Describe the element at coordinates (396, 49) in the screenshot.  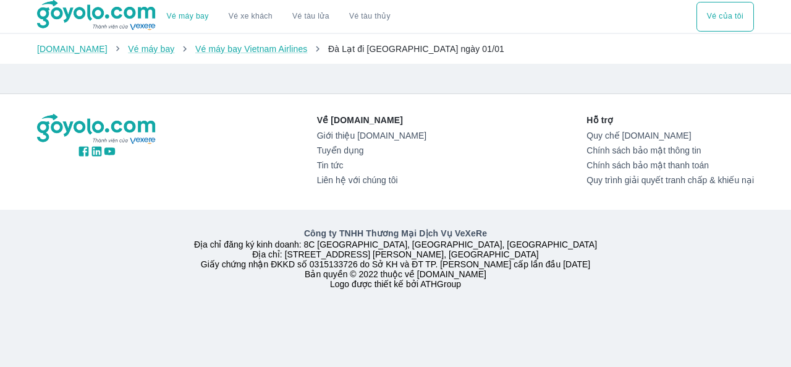
I see `nav: breadcrumb` at that location.